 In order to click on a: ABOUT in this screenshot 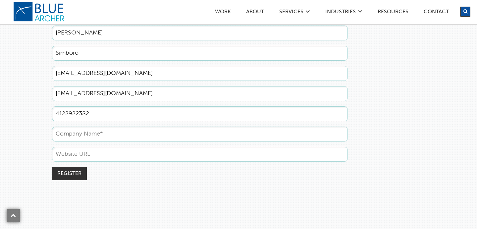, I will do `click(255, 13)`.